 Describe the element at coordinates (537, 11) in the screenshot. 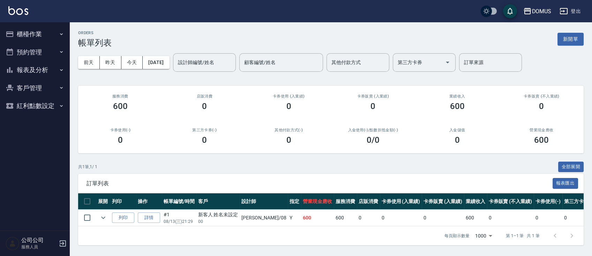

I see `button: DOMUS` at that location.